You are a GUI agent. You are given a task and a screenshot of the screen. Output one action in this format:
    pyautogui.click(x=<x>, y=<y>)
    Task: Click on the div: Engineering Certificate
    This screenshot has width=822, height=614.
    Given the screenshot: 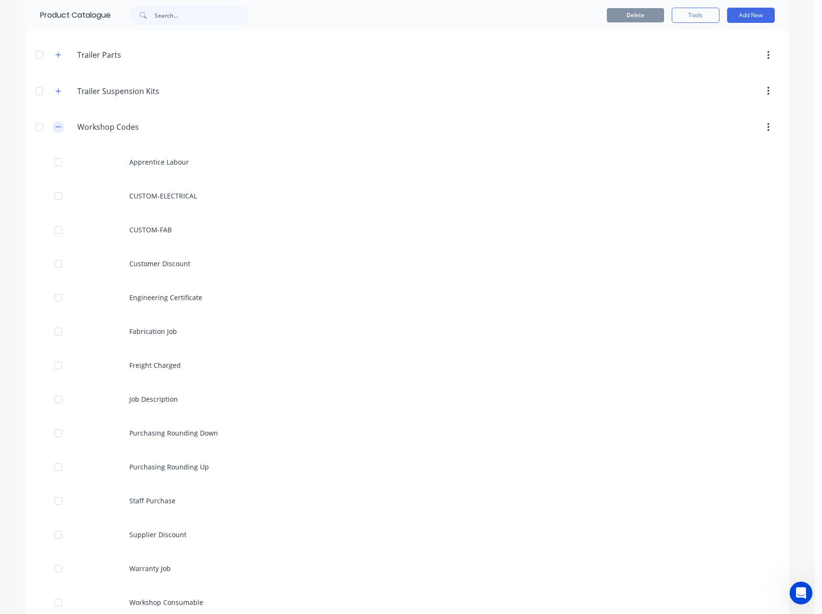 What is the action you would take?
    pyautogui.click(x=408, y=297)
    